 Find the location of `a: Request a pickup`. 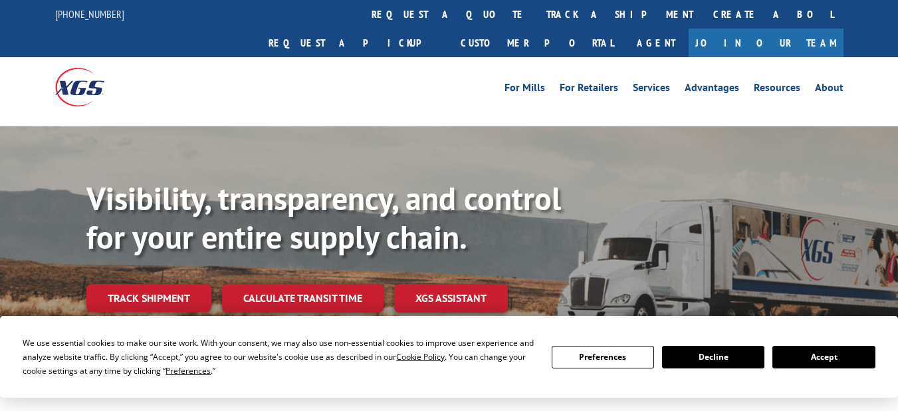

a: Request a pickup is located at coordinates (354, 43).